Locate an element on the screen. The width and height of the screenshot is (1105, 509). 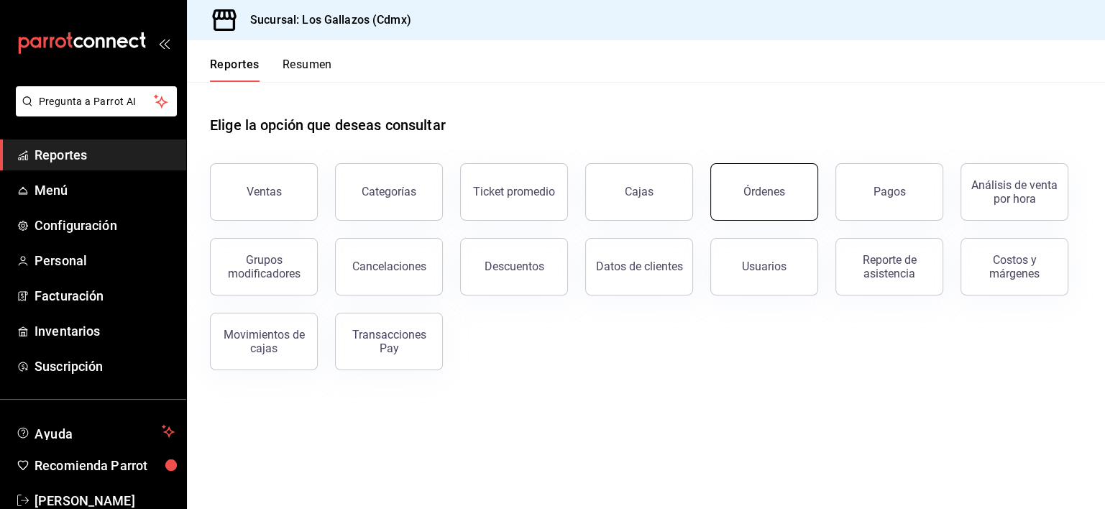
span: Pregunta a Parrot AI is located at coordinates (96, 101).